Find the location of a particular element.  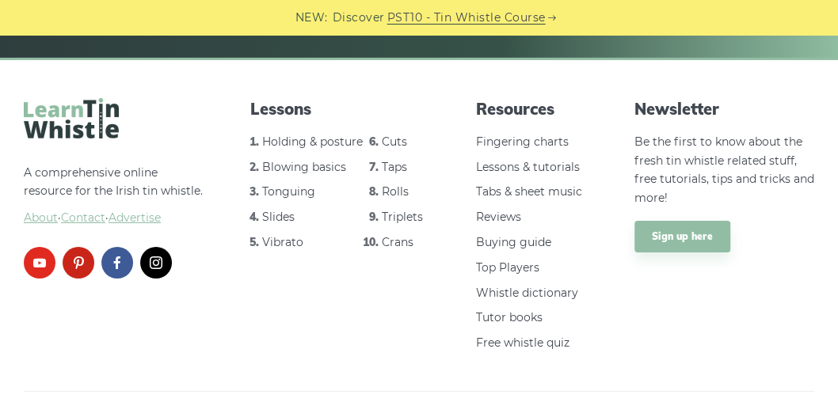

a: Fingering charts is located at coordinates (522, 142).